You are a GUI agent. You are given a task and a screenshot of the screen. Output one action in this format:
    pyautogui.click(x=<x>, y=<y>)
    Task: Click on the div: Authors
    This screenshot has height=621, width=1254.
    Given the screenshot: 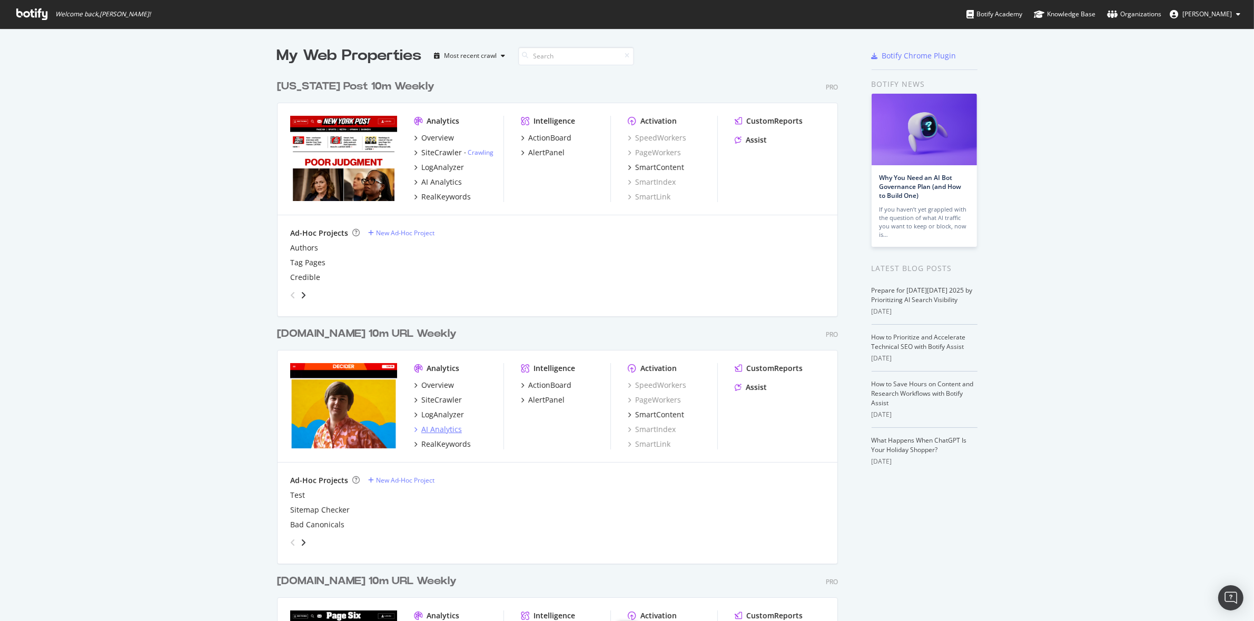 What is the action you would take?
    pyautogui.click(x=304, y=248)
    